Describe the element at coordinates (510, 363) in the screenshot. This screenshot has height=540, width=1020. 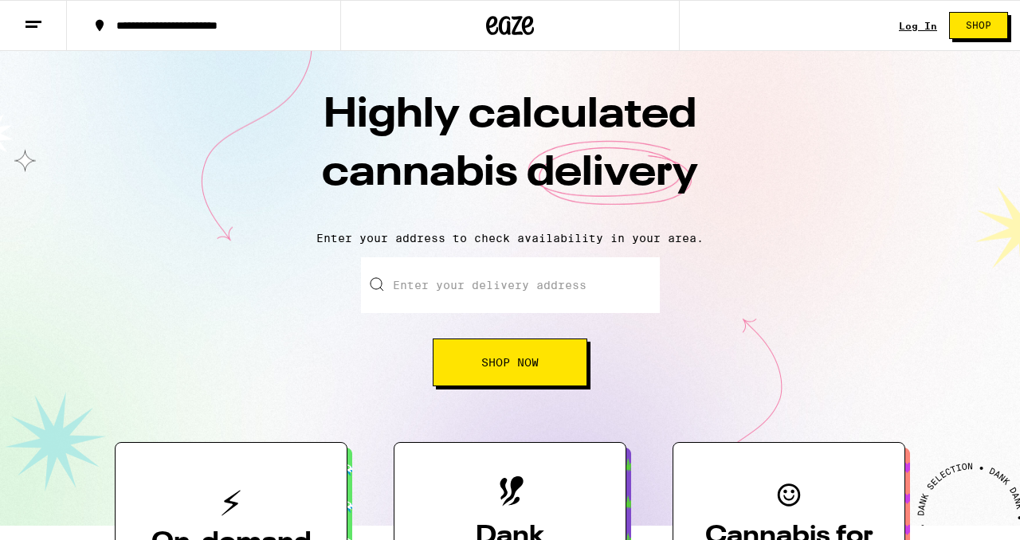
I see `button: Shop Now` at that location.